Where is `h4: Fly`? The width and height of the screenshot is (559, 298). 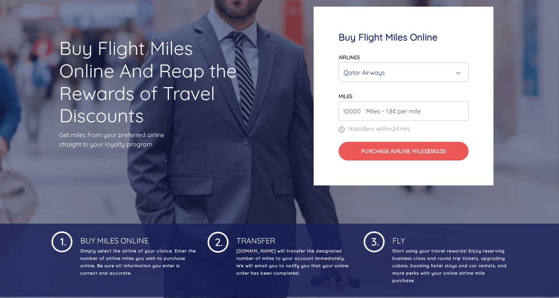 h4: Fly is located at coordinates (449, 238).